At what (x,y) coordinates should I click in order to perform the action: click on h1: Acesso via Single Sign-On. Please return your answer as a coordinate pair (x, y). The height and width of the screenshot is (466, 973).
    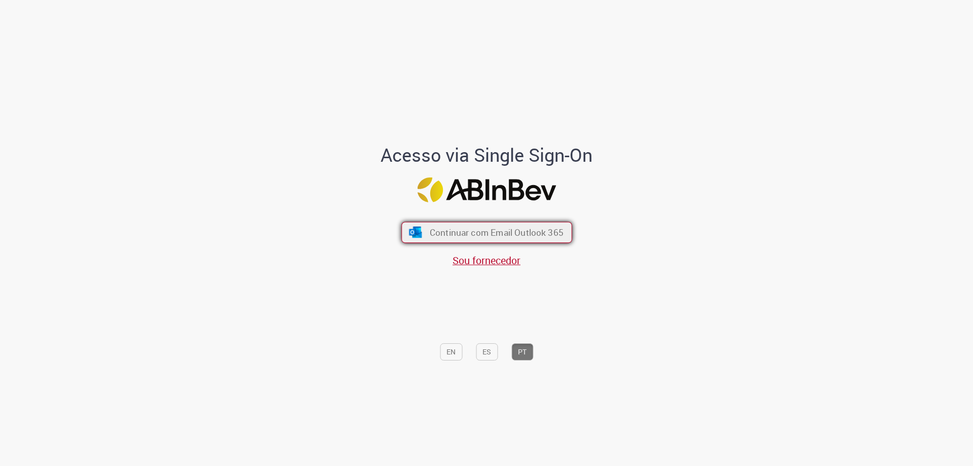
    Looking at the image, I should click on (486, 155).